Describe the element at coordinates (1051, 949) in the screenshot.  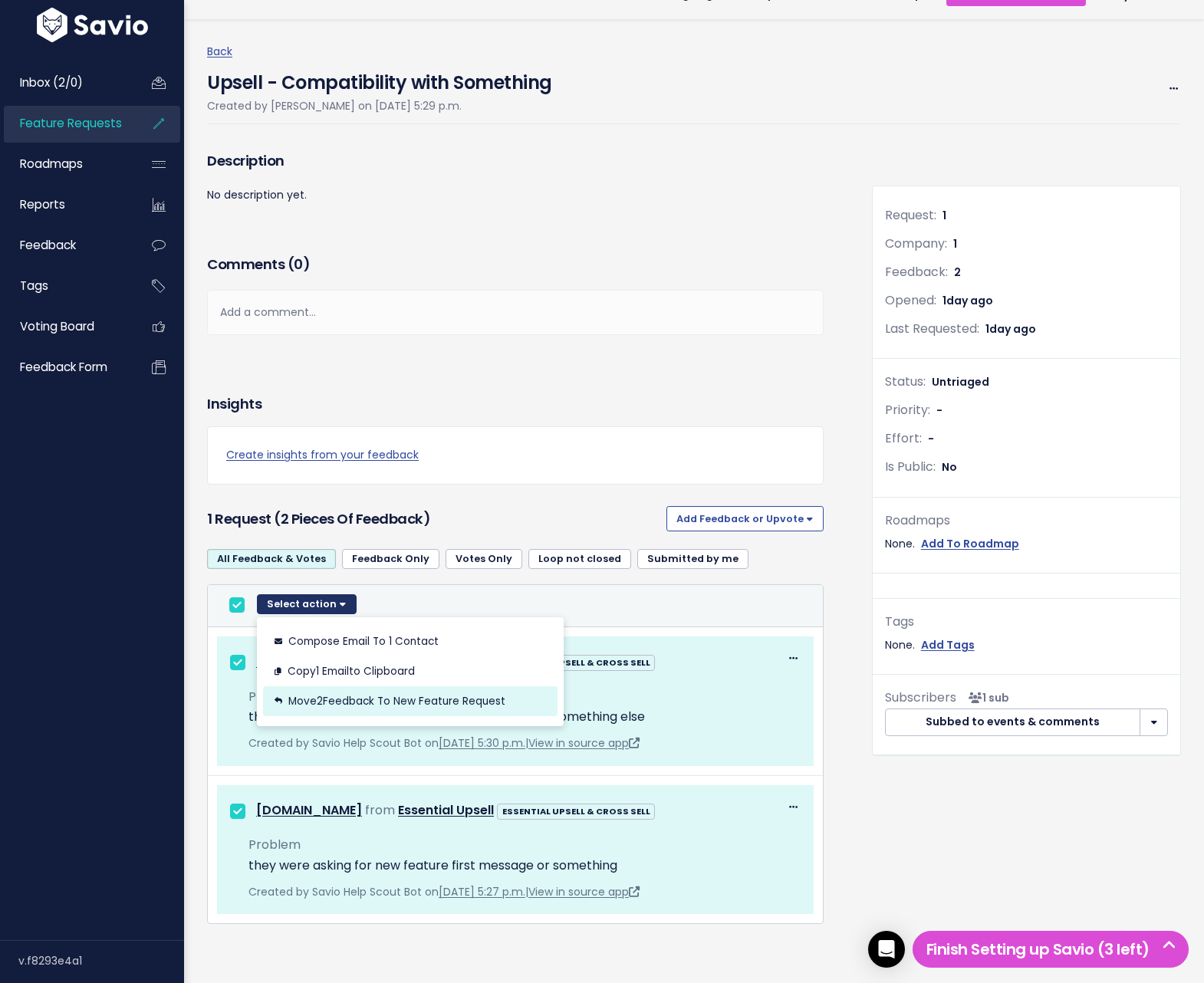
I see `h5: Finish Setting up Savio (3 left)` at that location.